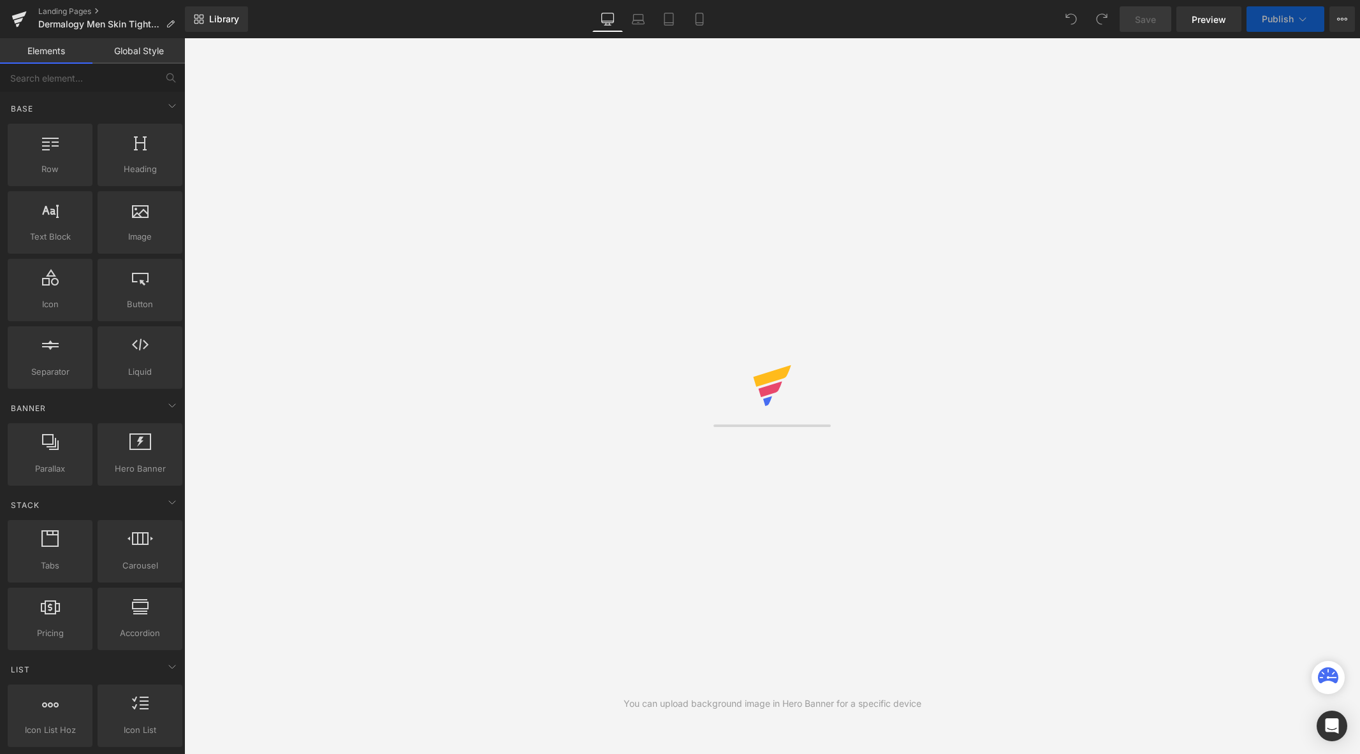  I want to click on button: Redo, so click(1102, 19).